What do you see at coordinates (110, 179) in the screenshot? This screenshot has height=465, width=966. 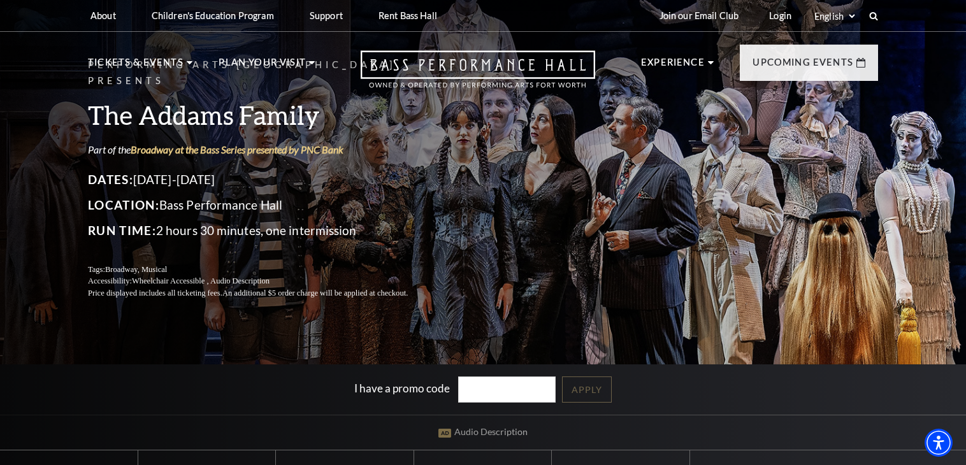 I see `span: Dates:` at bounding box center [110, 179].